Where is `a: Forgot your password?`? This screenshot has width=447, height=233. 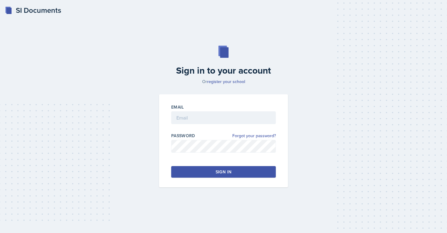 a: Forgot your password? is located at coordinates (254, 136).